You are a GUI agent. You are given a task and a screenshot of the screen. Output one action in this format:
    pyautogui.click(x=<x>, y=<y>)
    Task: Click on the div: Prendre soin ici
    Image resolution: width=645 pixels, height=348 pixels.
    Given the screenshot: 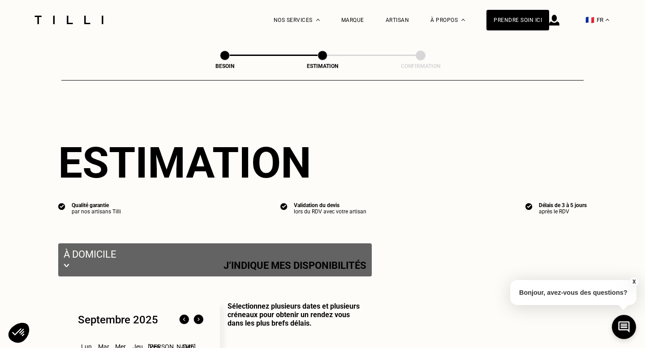 What is the action you would take?
    pyautogui.click(x=517, y=20)
    